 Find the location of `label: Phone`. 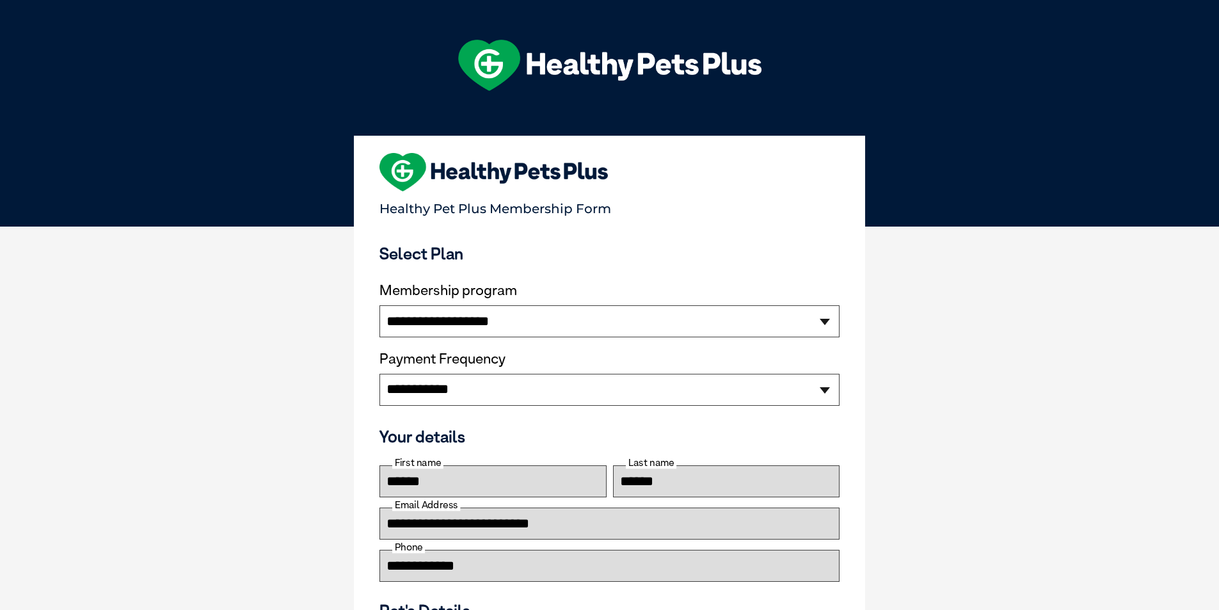

label: Phone is located at coordinates (408, 547).